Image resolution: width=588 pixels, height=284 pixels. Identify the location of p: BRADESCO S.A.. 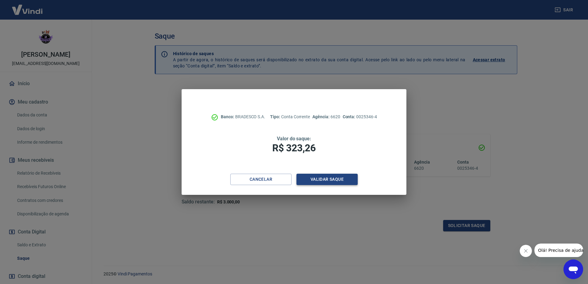
(243, 117).